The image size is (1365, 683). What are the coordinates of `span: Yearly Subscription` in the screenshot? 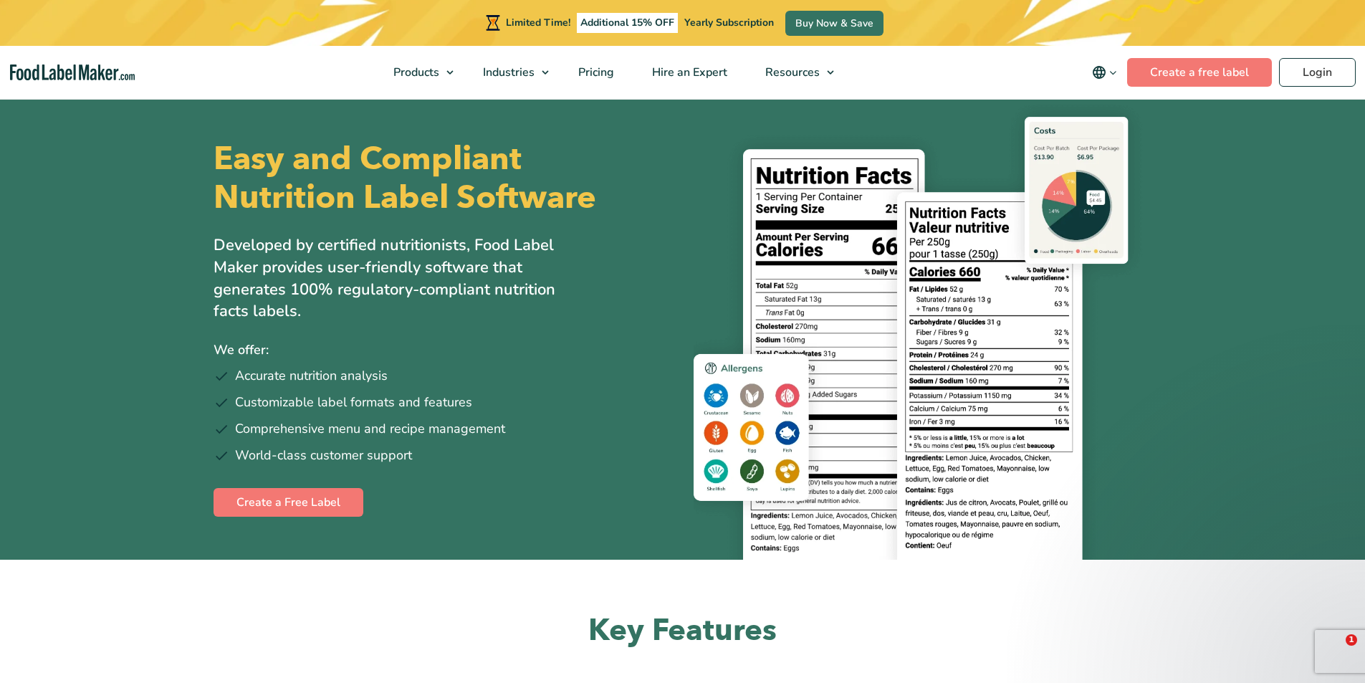 It's located at (729, 22).